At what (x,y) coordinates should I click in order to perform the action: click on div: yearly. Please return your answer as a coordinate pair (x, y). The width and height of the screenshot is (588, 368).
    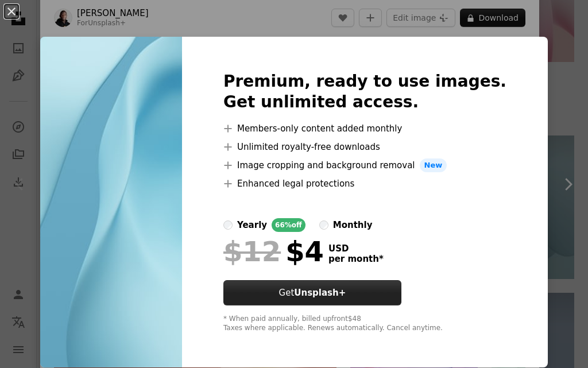
    Looking at the image, I should click on (252, 225).